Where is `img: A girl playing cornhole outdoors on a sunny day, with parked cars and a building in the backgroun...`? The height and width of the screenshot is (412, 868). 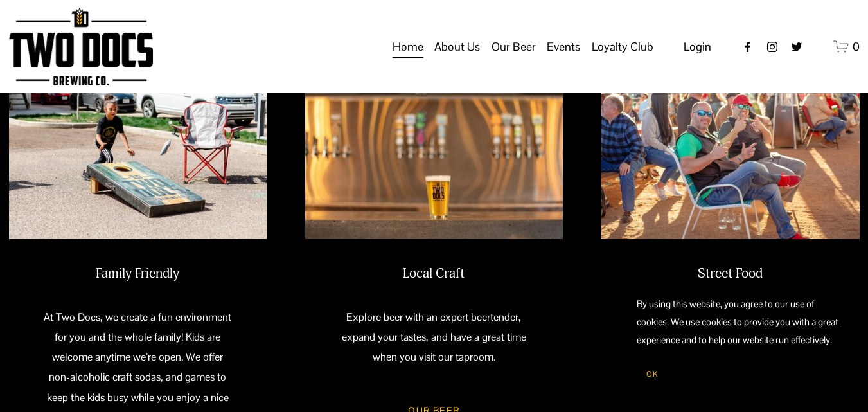
img: A girl playing cornhole outdoors on a sunny day, with parked cars and a building in the backgroun... is located at coordinates (138, 142).